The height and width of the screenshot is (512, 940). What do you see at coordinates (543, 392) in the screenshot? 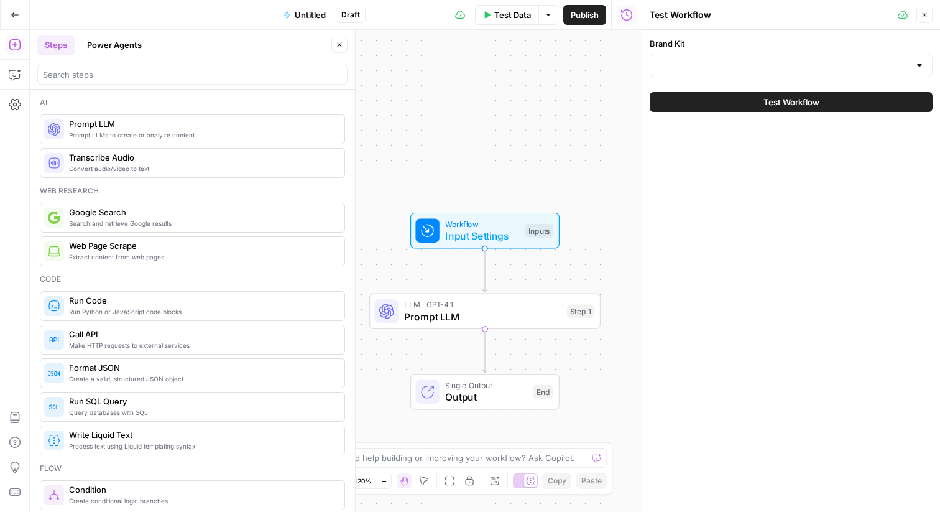
I see `div: End` at bounding box center [543, 392].